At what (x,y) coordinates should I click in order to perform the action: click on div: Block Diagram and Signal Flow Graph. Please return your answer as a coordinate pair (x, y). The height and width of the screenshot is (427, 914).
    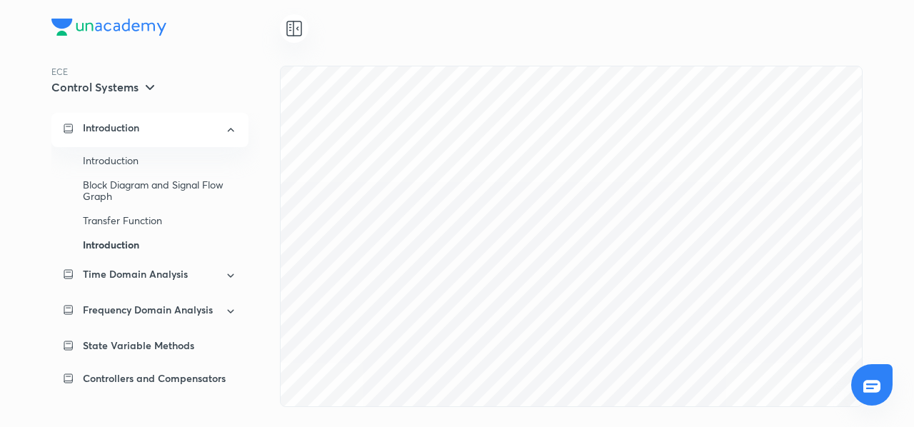
    Looking at the image, I should click on (160, 191).